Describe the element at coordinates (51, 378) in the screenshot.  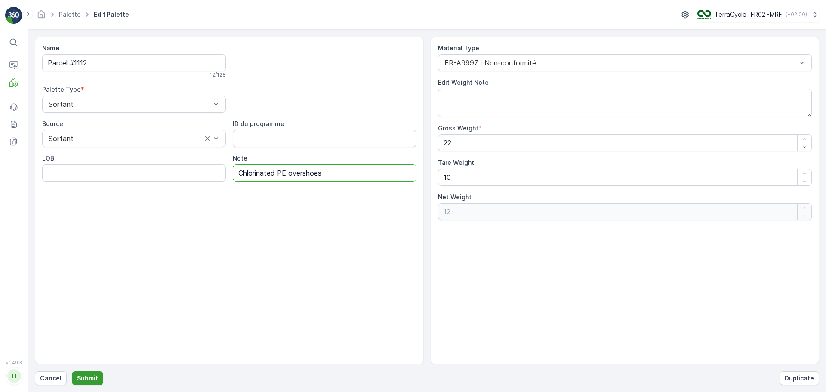
I see `p: Cancel` at that location.